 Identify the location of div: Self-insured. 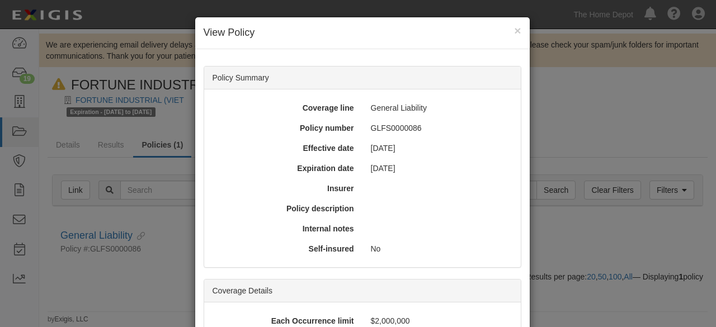
(285, 249).